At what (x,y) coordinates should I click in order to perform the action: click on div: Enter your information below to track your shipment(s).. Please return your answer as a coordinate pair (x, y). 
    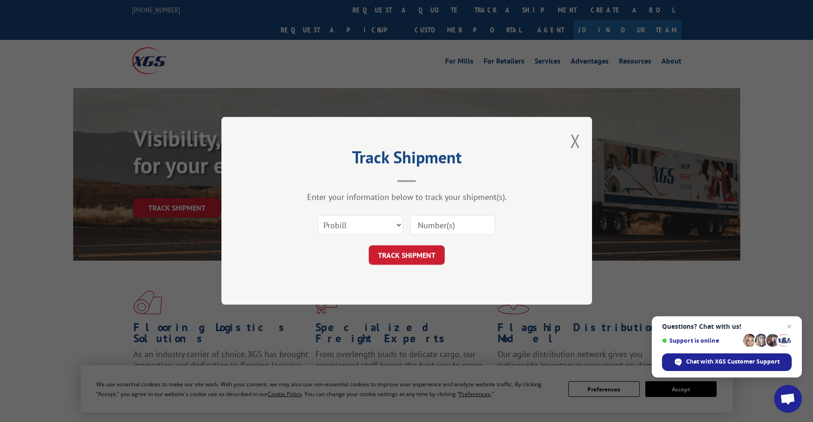
    Looking at the image, I should click on (407, 197).